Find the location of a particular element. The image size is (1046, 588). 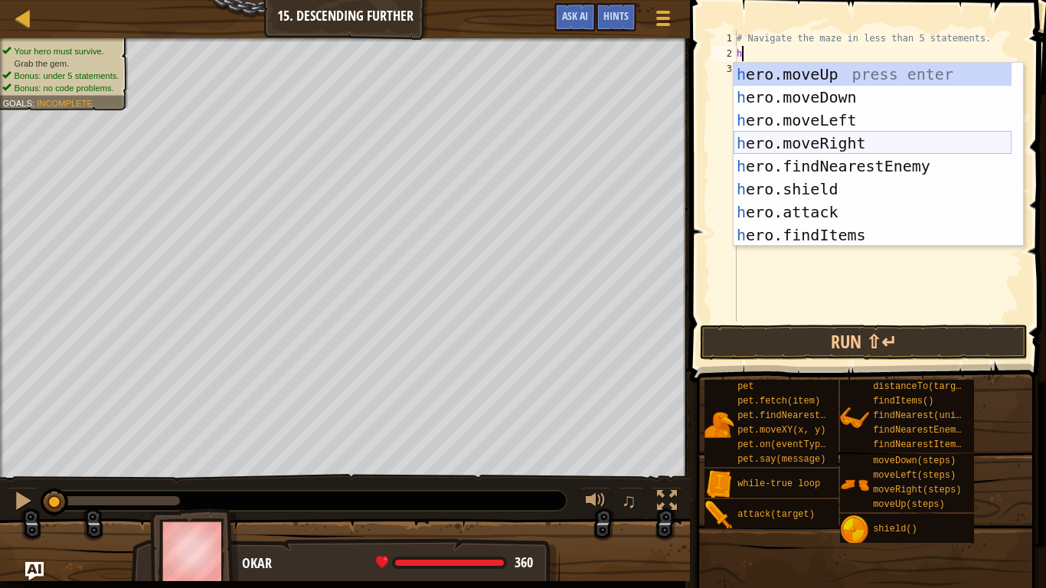

button: Adjust volume is located at coordinates (596, 502).